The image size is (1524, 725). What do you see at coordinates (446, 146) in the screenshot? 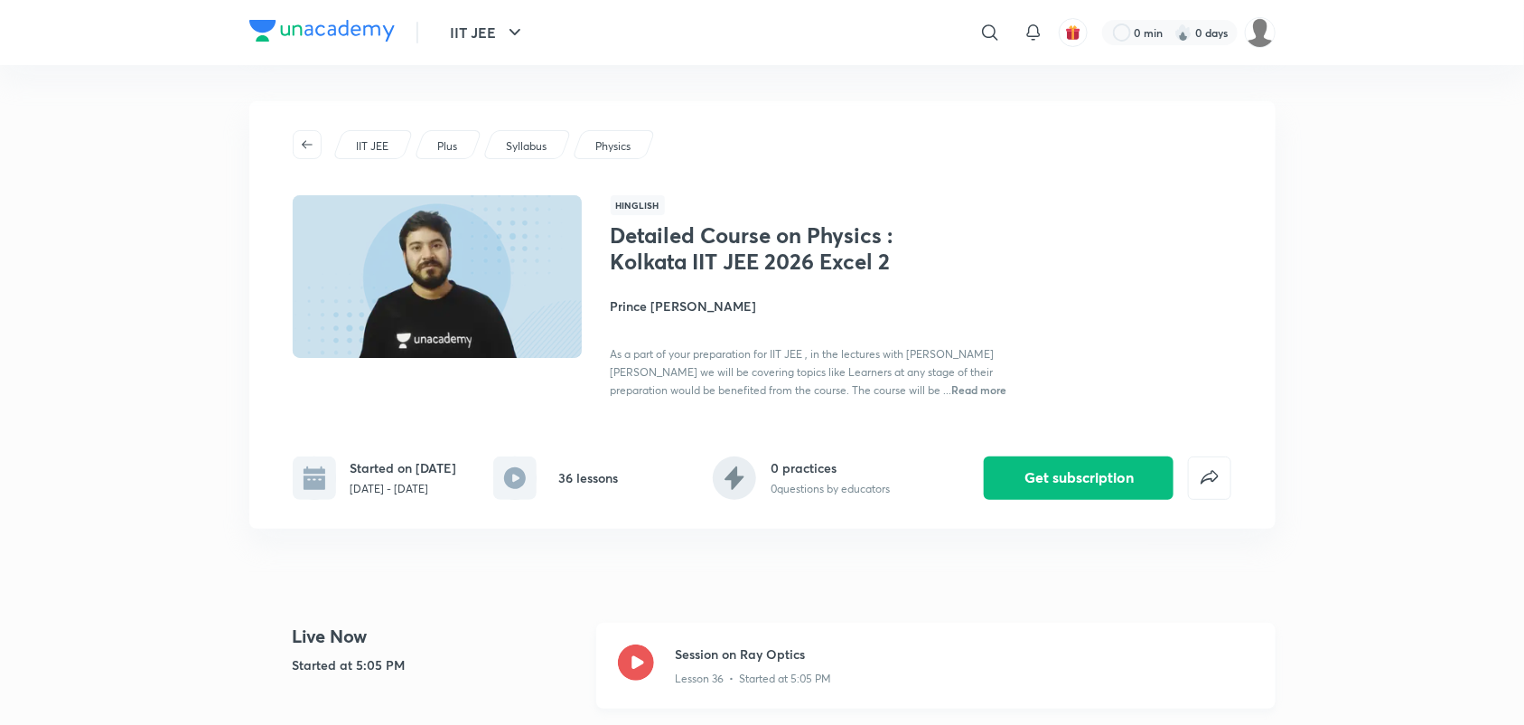
I see `a: Plus` at bounding box center [446, 146].